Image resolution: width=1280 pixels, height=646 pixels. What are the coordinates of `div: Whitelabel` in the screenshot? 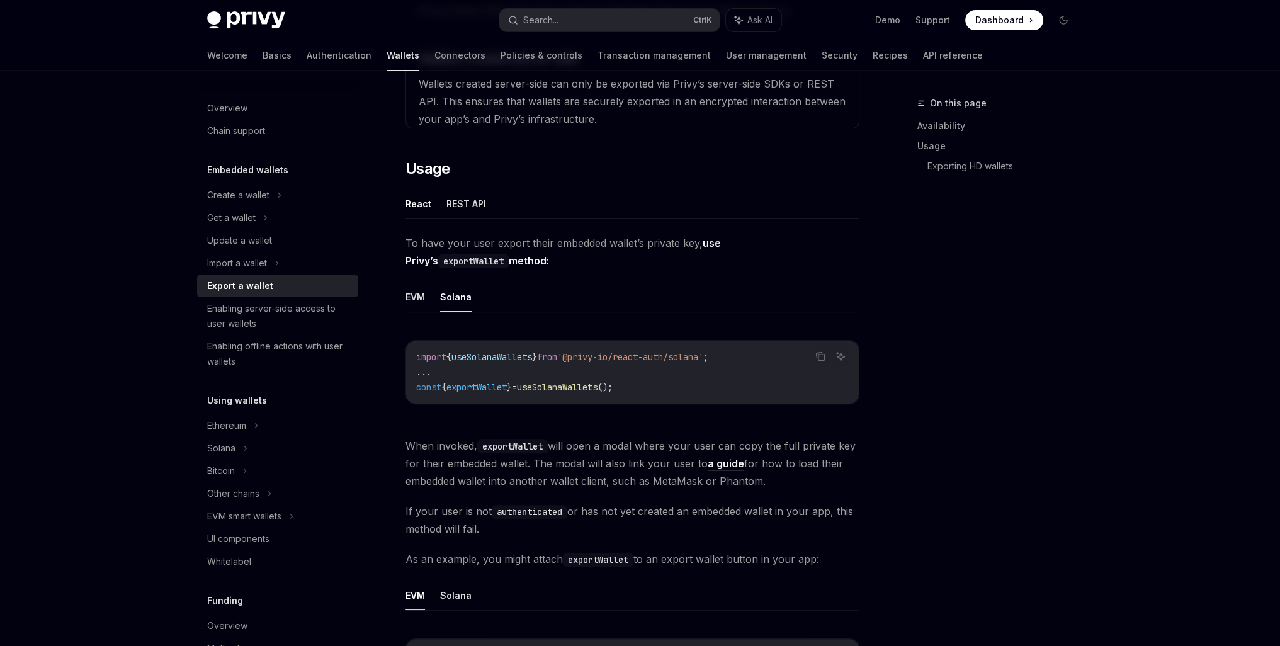 It's located at (229, 562).